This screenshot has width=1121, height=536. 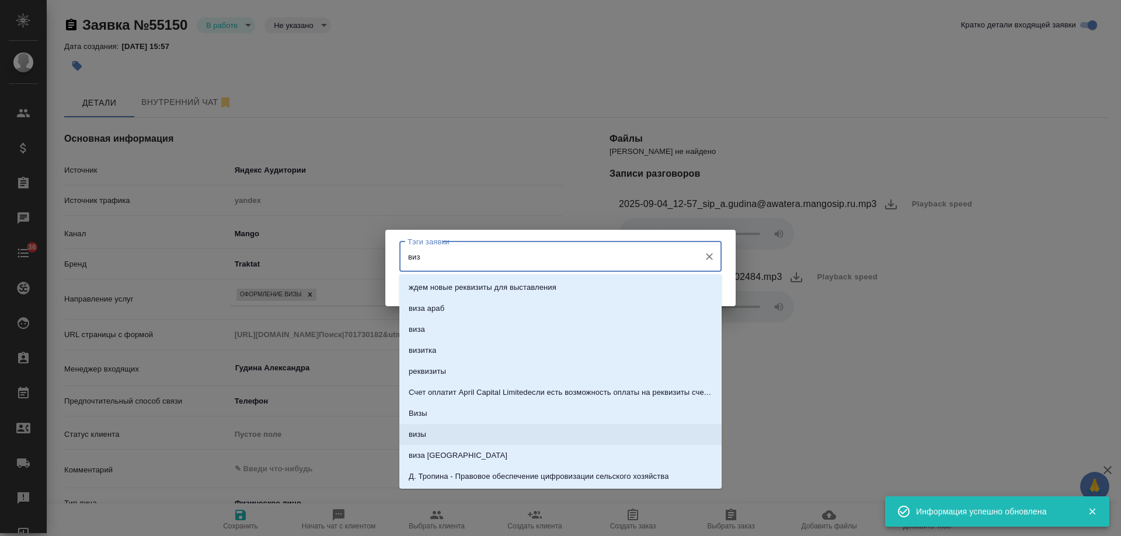 What do you see at coordinates (709, 257) in the screenshot?
I see `button: Очистить` at bounding box center [709, 257].